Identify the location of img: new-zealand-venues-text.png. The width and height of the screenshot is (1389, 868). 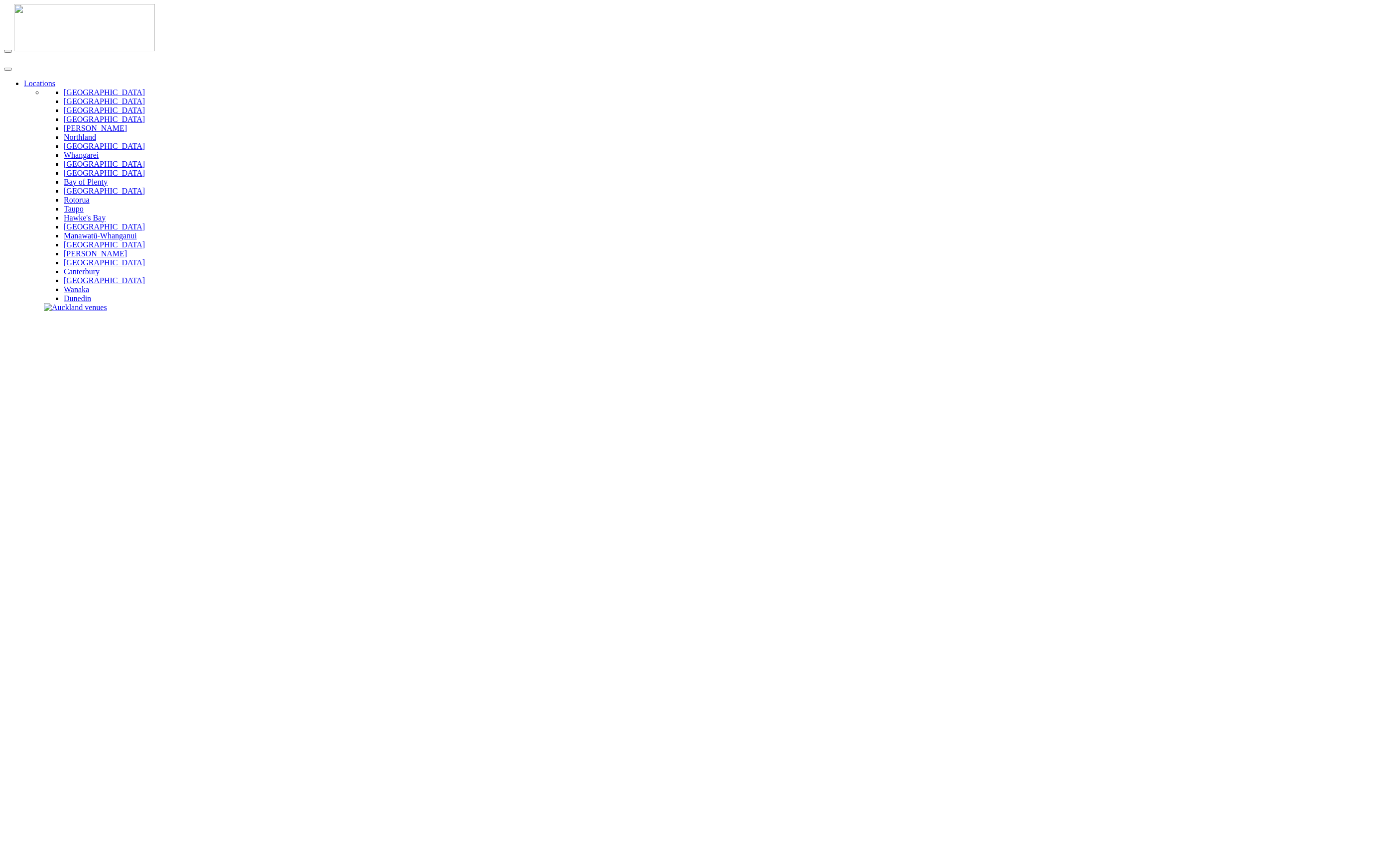
(66, 57).